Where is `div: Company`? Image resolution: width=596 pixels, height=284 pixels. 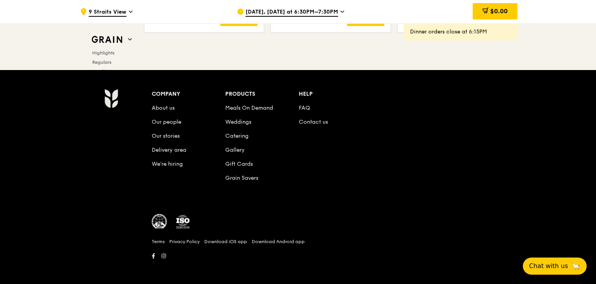
div: Company is located at coordinates (188, 94).